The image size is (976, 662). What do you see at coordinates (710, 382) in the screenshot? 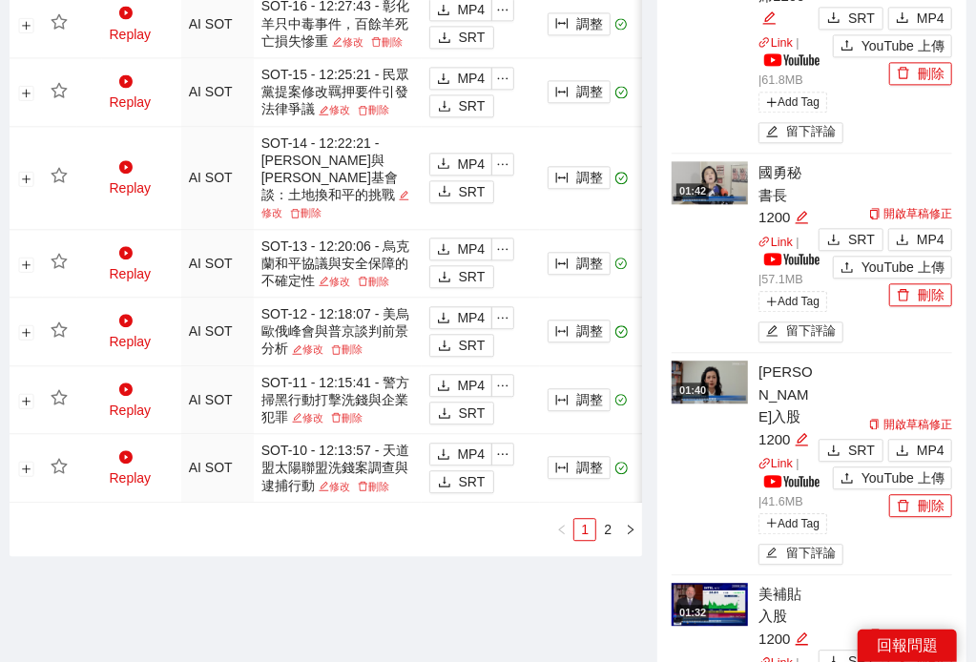
I see `img: 46a5a927-1235-4543-9c33-576cb9ecedd8.jpg` at bounding box center [710, 382].